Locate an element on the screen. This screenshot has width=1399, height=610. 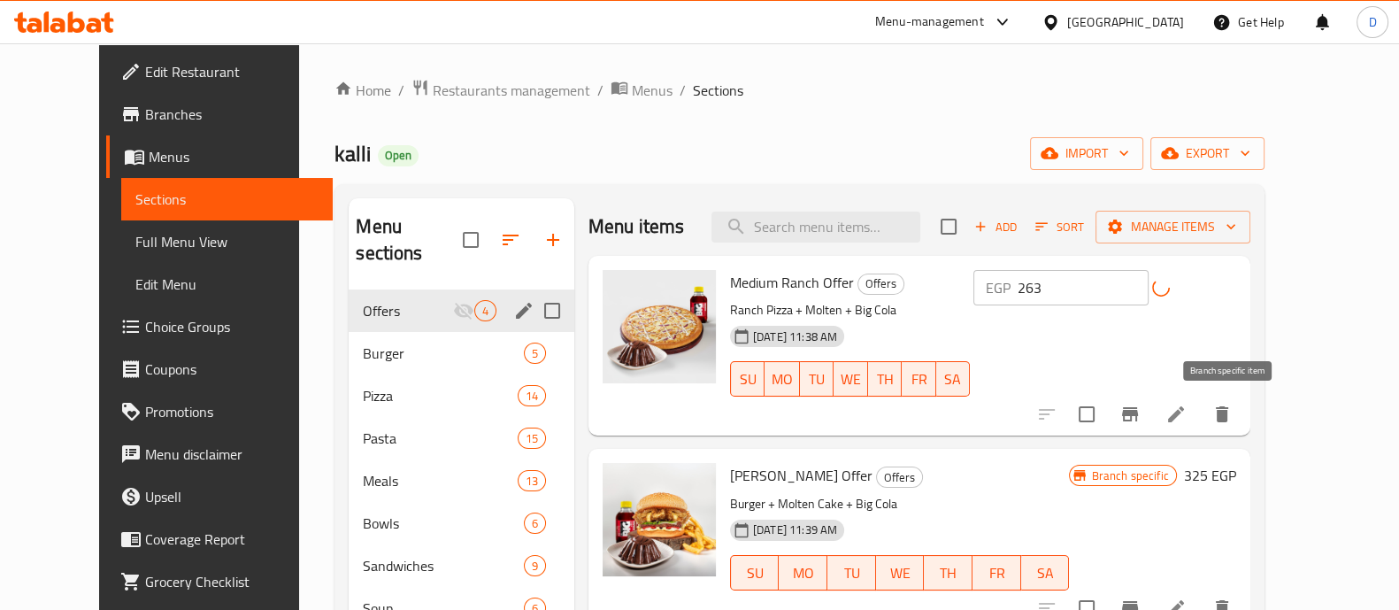
div: Burger5 is located at coordinates (461, 353).